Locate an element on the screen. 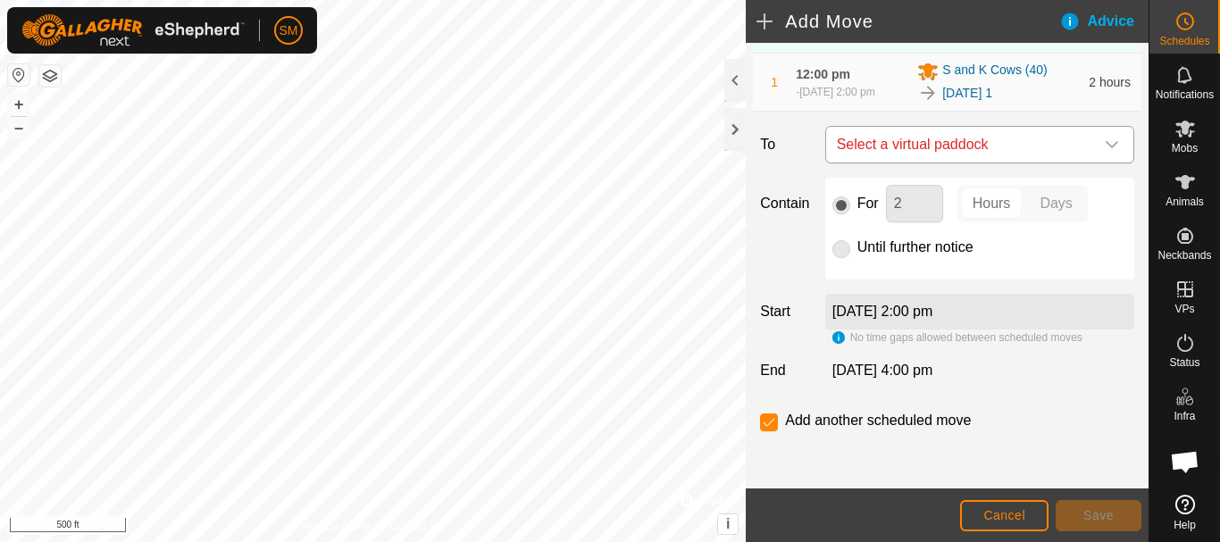 This screenshot has width=1220, height=542. label: For is located at coordinates (868, 204).